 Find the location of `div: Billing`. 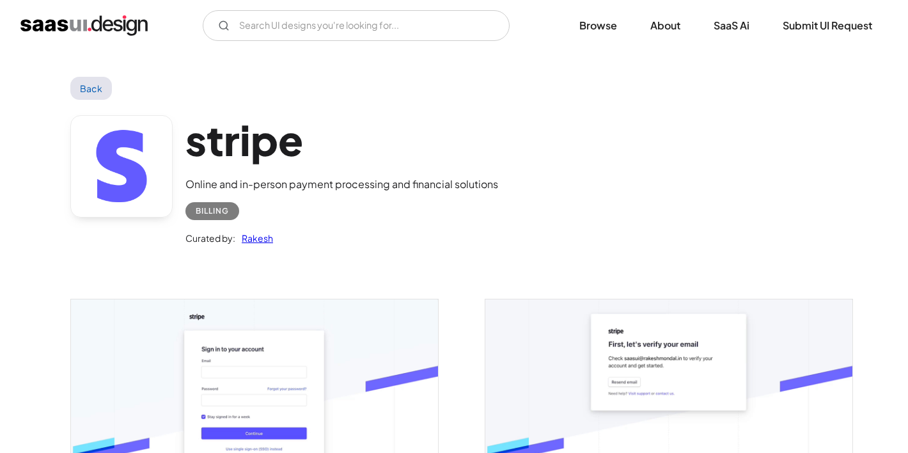

div: Billing is located at coordinates (212, 211).